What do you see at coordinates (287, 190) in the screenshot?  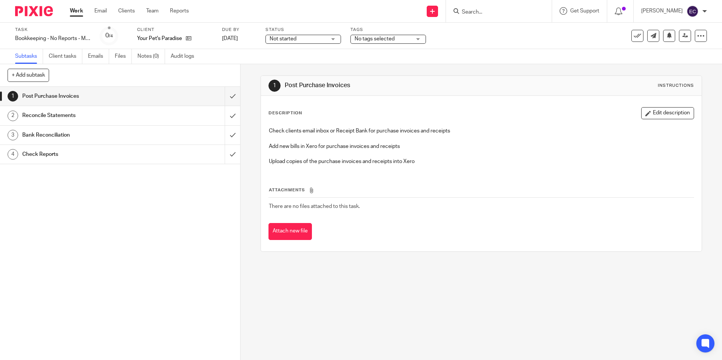 I see `span: Attachments` at bounding box center [287, 190].